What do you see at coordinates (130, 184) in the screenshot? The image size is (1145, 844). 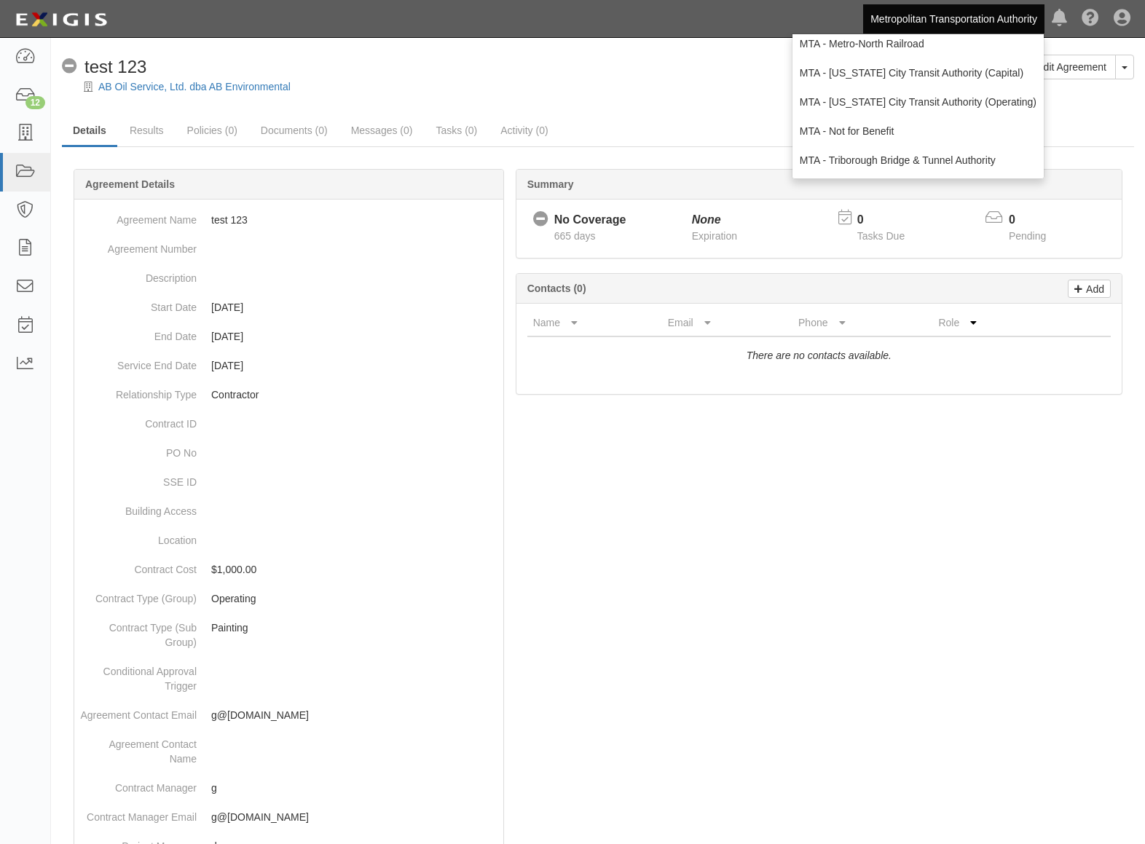 I see `b: Agreement Details` at bounding box center [130, 184].